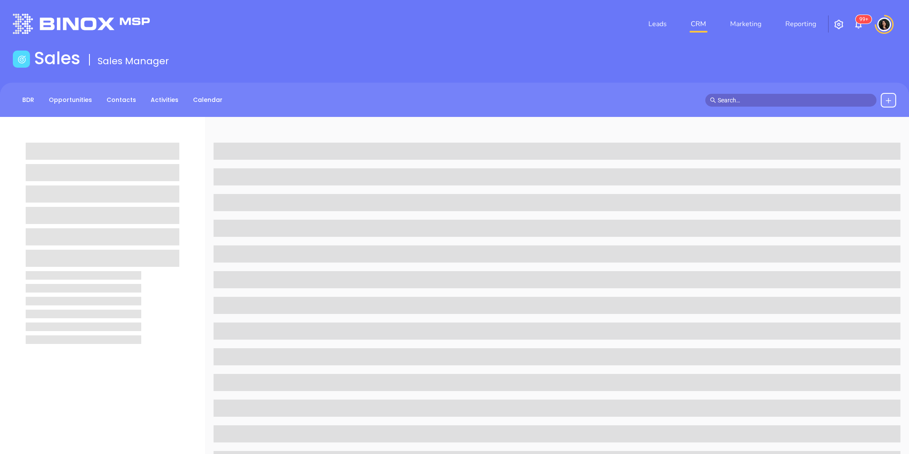 This screenshot has width=909, height=454. Describe the element at coordinates (864, 19) in the screenshot. I see `sup: 100` at that location.